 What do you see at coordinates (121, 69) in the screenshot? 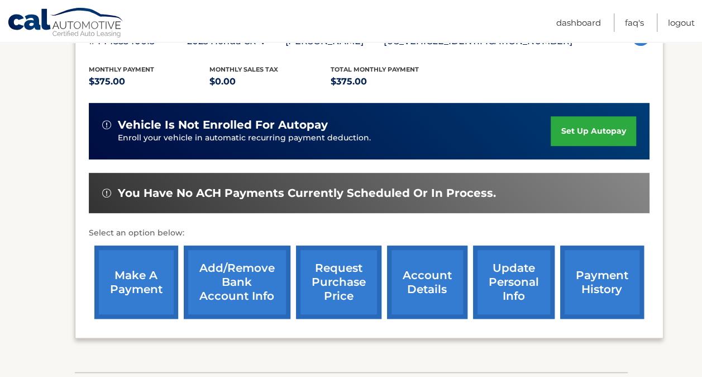
I see `span: Monthly Payment` at bounding box center [121, 69].